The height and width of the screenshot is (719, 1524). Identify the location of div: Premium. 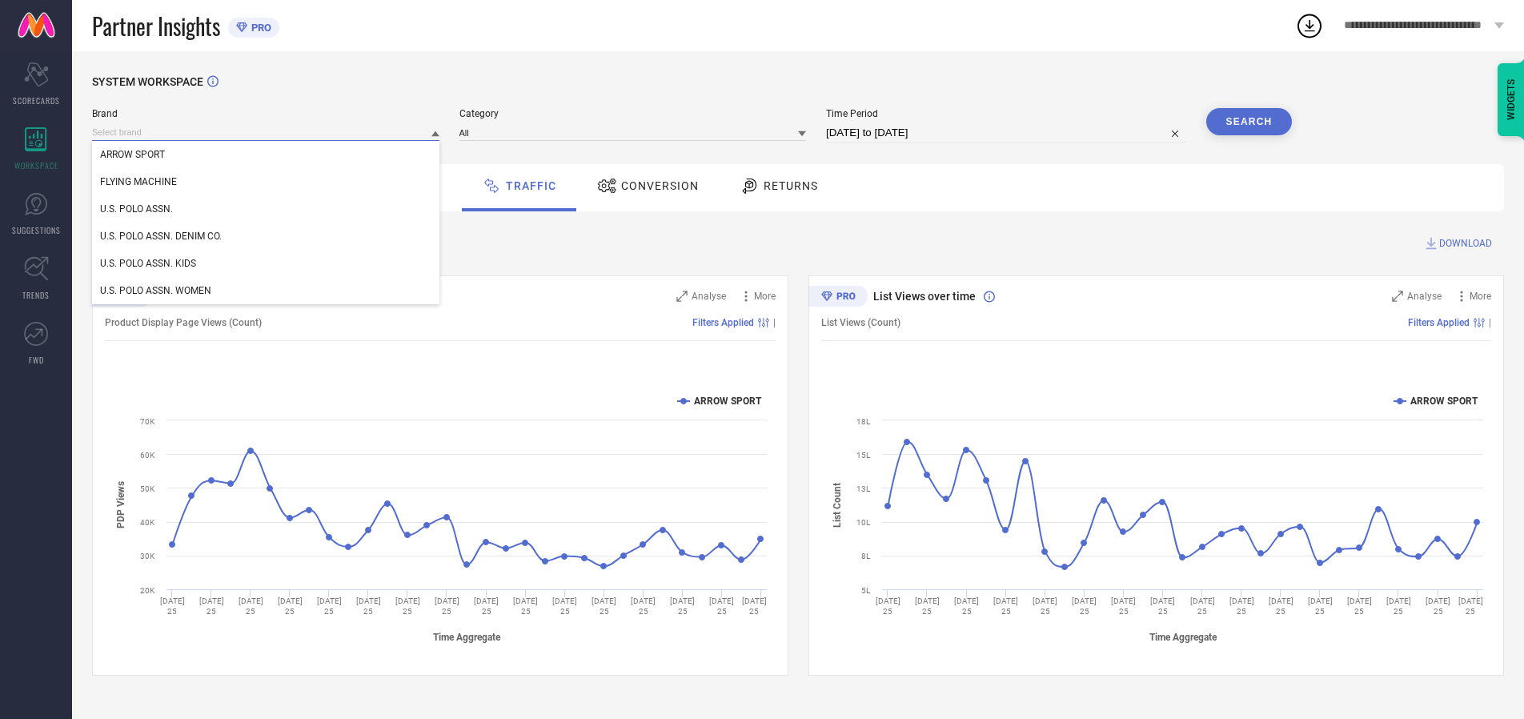
(838, 298).